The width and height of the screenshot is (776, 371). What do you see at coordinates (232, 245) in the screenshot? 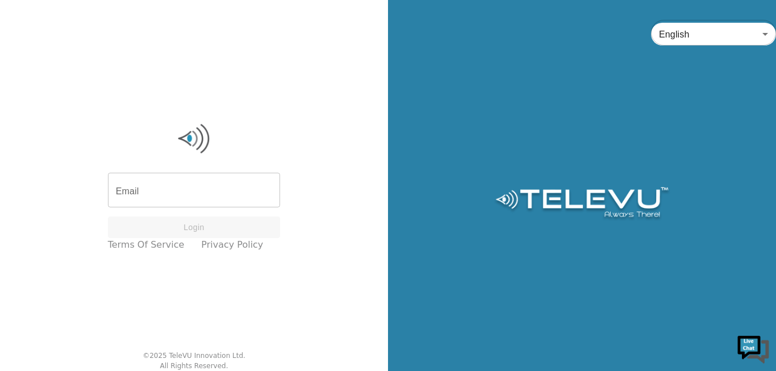
I see `a: Privacy Policy` at bounding box center [232, 245].